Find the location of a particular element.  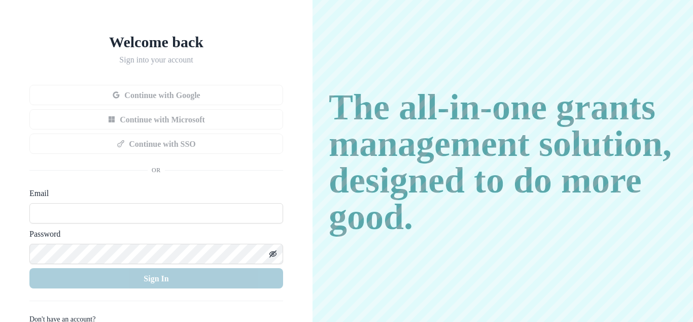

button: Toggle password visibility is located at coordinates (273, 254).